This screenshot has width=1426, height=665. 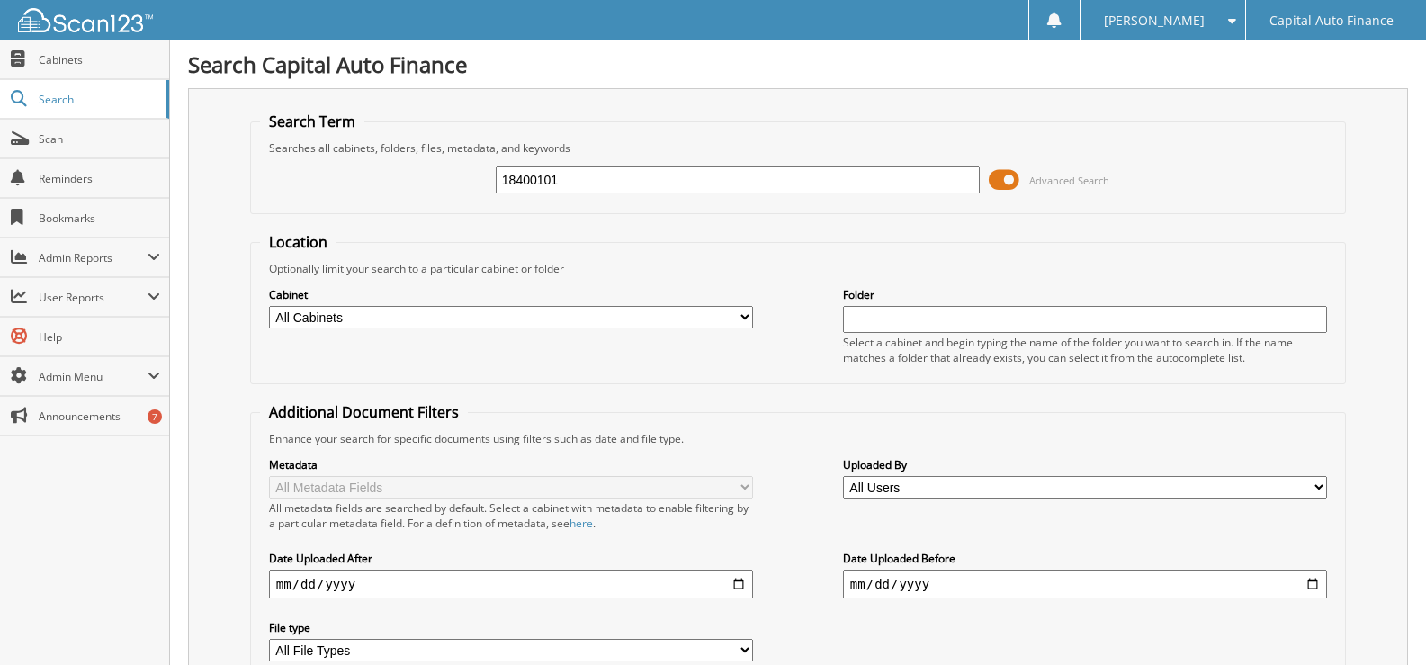 I want to click on span: Search, so click(x=98, y=99).